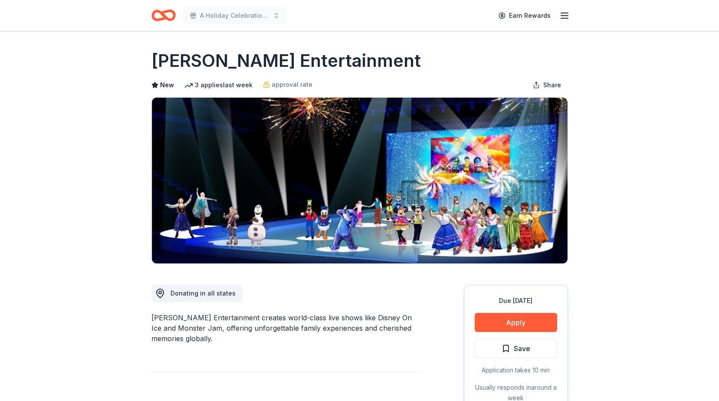  What do you see at coordinates (235, 16) in the screenshot?
I see `button: A Holiday Celebration for Children, Teens and Families` at bounding box center [235, 16].